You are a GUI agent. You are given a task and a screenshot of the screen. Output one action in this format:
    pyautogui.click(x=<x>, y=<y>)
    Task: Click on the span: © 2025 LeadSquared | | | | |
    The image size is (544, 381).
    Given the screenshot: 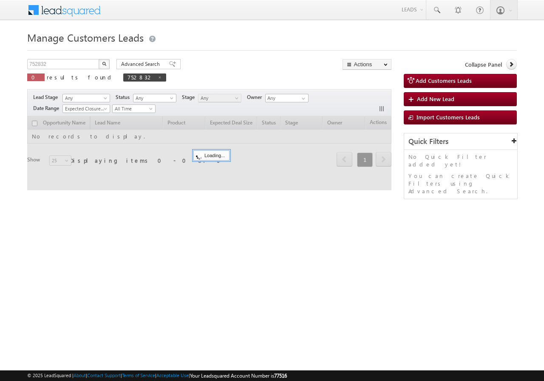 What is the action you would take?
    pyautogui.click(x=157, y=376)
    